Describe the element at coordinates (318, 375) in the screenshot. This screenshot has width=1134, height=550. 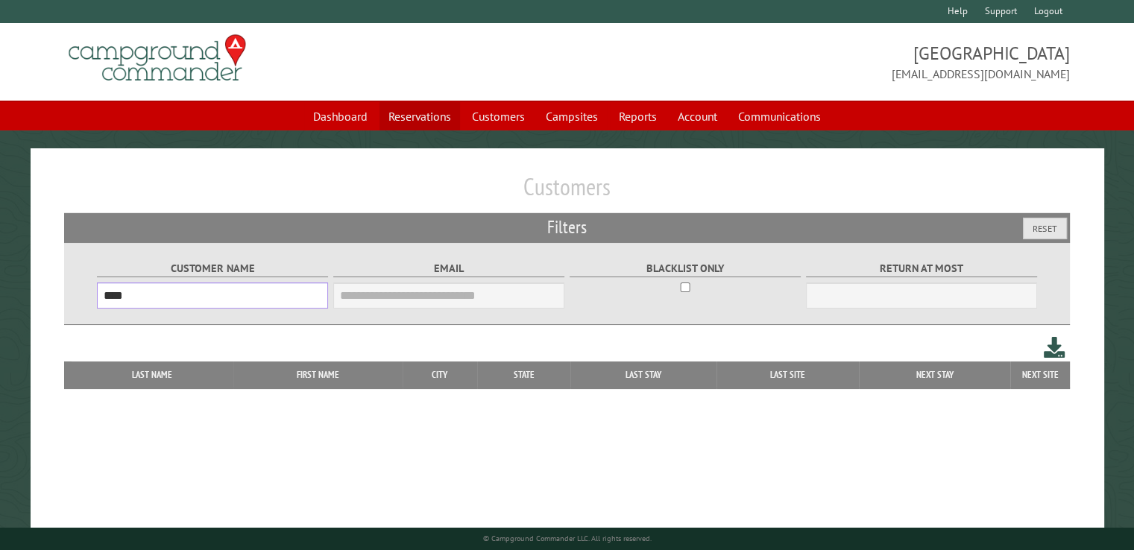
I see `th: First Name` at that location.